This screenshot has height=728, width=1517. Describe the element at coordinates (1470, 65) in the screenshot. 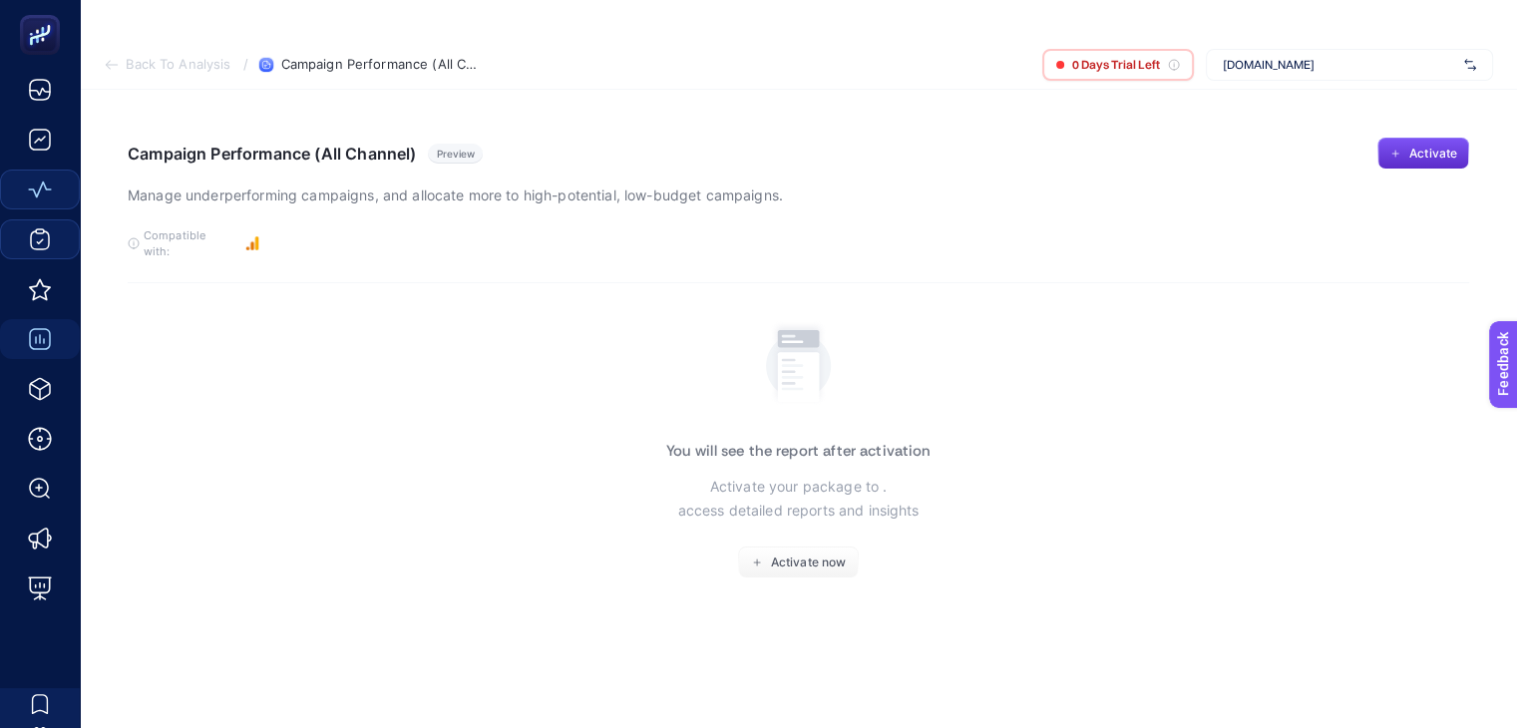

I see `img: svg%3e` at that location.